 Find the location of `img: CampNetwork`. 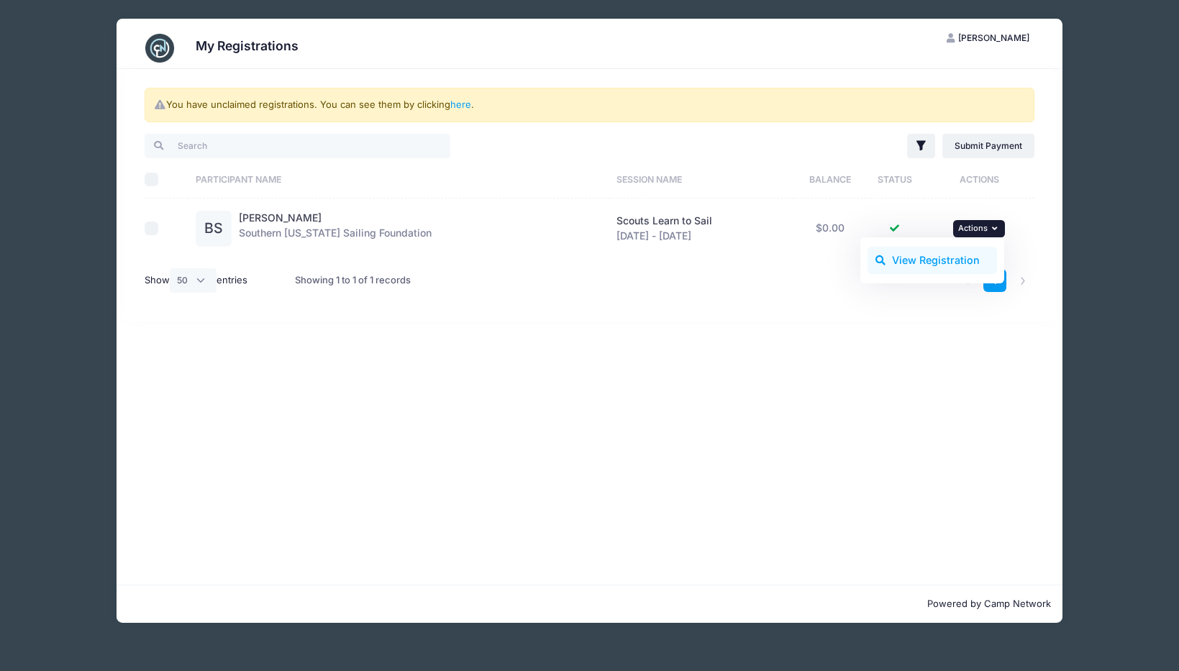

img: CampNetwork is located at coordinates (160, 48).